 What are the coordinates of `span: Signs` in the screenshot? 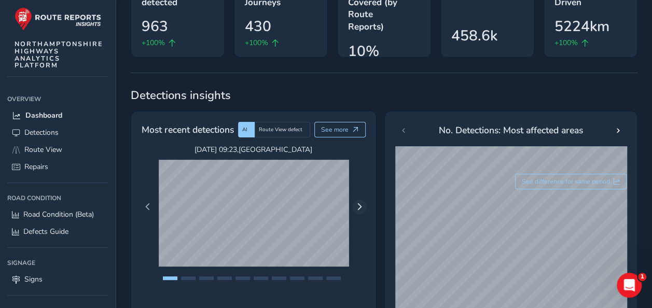 It's located at (33, 279).